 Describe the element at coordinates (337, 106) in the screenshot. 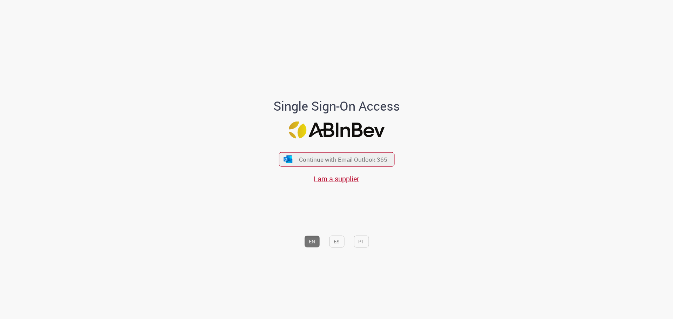

I see `h1: Single Sign-On Access` at that location.